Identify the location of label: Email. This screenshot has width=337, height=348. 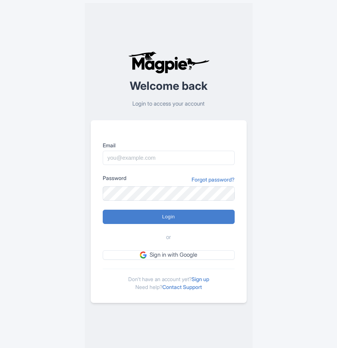
(169, 145).